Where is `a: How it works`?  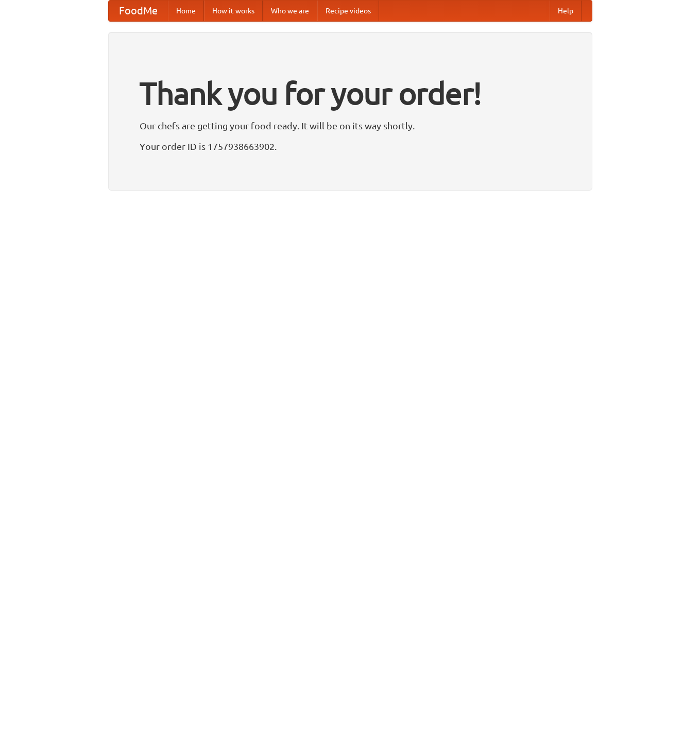
a: How it works is located at coordinates (233, 11).